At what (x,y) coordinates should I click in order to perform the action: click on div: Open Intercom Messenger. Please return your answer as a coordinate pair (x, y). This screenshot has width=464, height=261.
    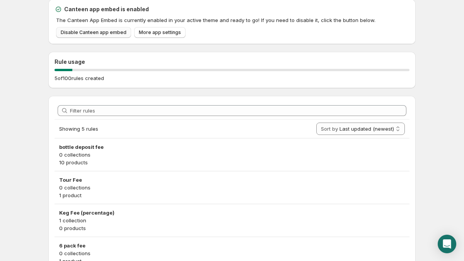
    Looking at the image, I should click on (447, 244).